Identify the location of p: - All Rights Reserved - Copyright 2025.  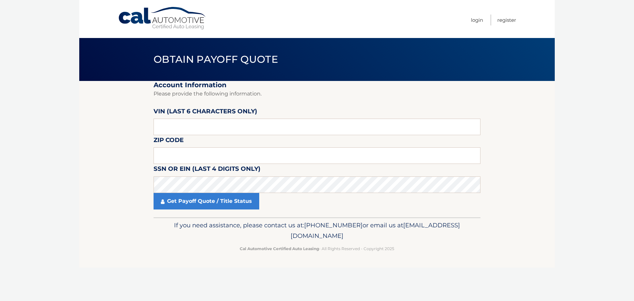
(317, 248).